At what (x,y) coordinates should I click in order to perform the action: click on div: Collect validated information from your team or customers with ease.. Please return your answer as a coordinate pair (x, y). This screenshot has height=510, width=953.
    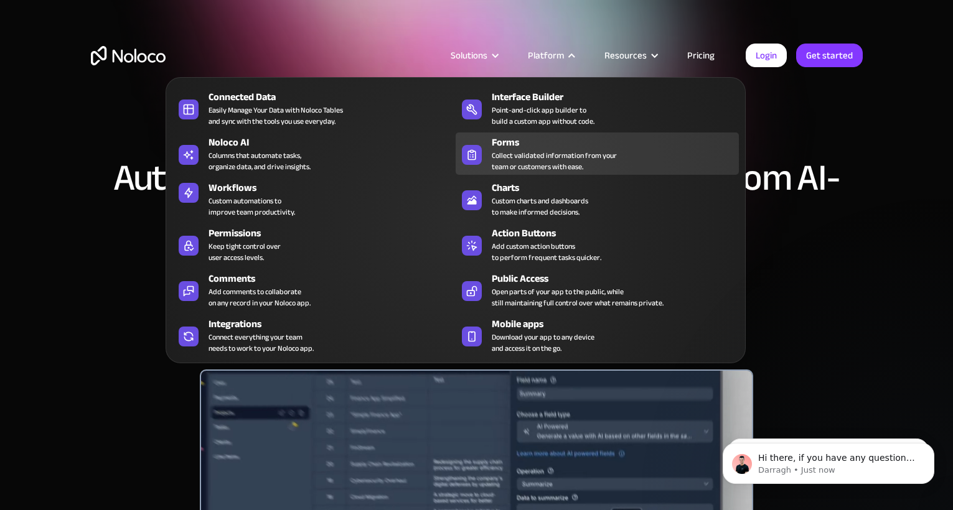
    Looking at the image, I should click on (554, 161).